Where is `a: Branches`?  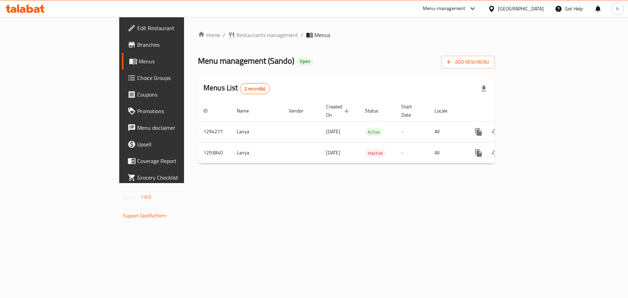 a: Branches is located at coordinates (173, 45).